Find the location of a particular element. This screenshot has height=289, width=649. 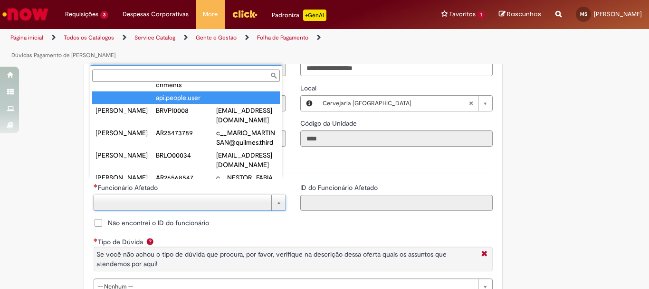

div: BRLO00034 is located at coordinates (186, 155).